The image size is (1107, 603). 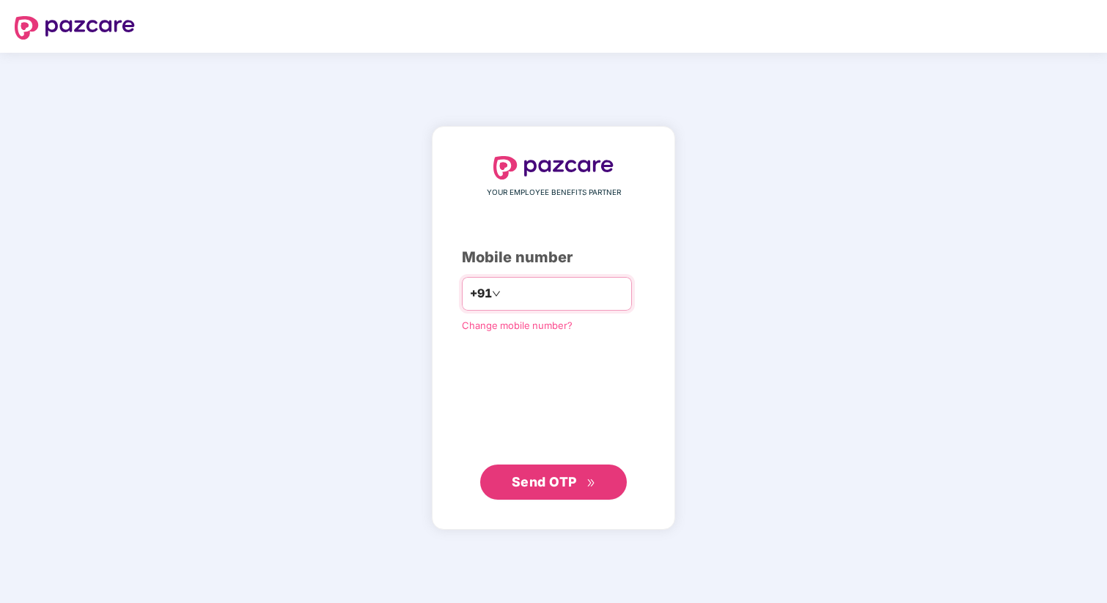 What do you see at coordinates (591, 483) in the screenshot?
I see `span: double-right` at bounding box center [591, 483].